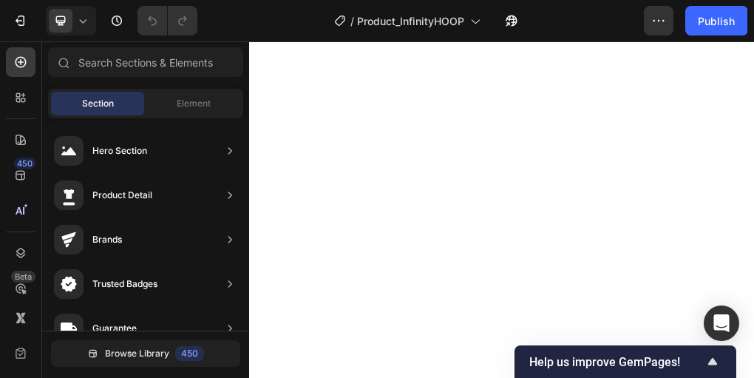 This screenshot has width=754, height=378. What do you see at coordinates (137, 354) in the screenshot?
I see `span: Browse Library` at bounding box center [137, 354].